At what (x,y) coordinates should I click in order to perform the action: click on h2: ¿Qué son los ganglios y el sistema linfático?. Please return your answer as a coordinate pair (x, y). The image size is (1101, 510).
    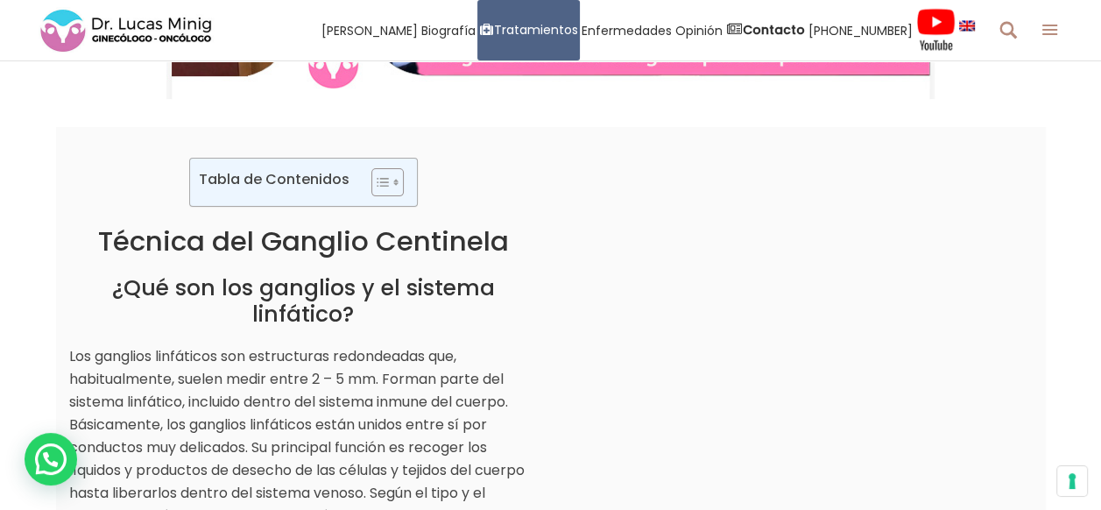
    Looking at the image, I should click on (303, 301).